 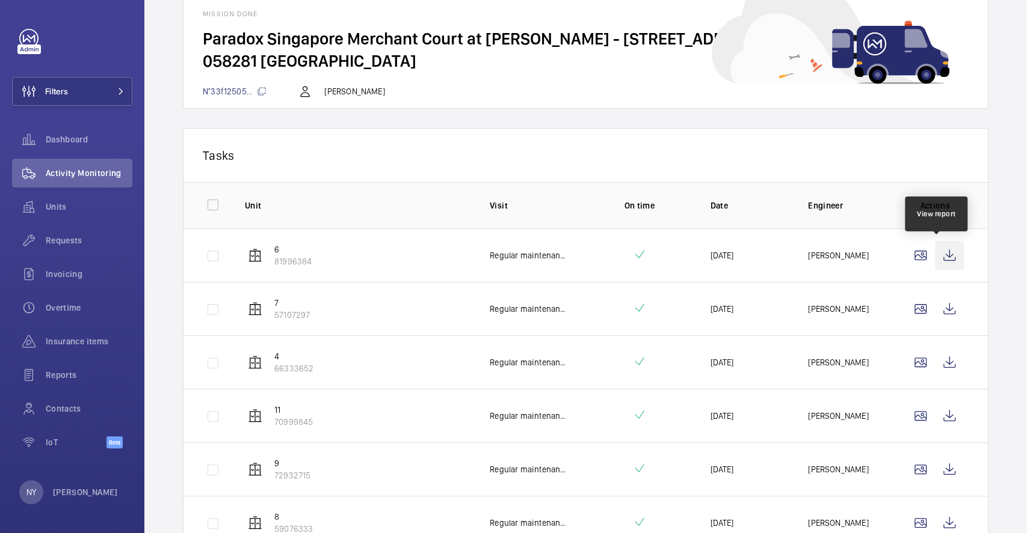 I want to click on p: 57107297, so click(x=292, y=315).